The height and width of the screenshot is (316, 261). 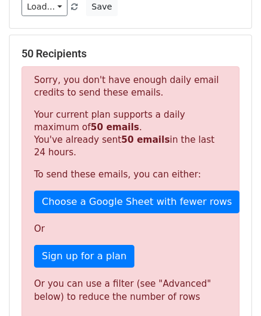 I want to click on h5: 50 Recipients, so click(x=130, y=54).